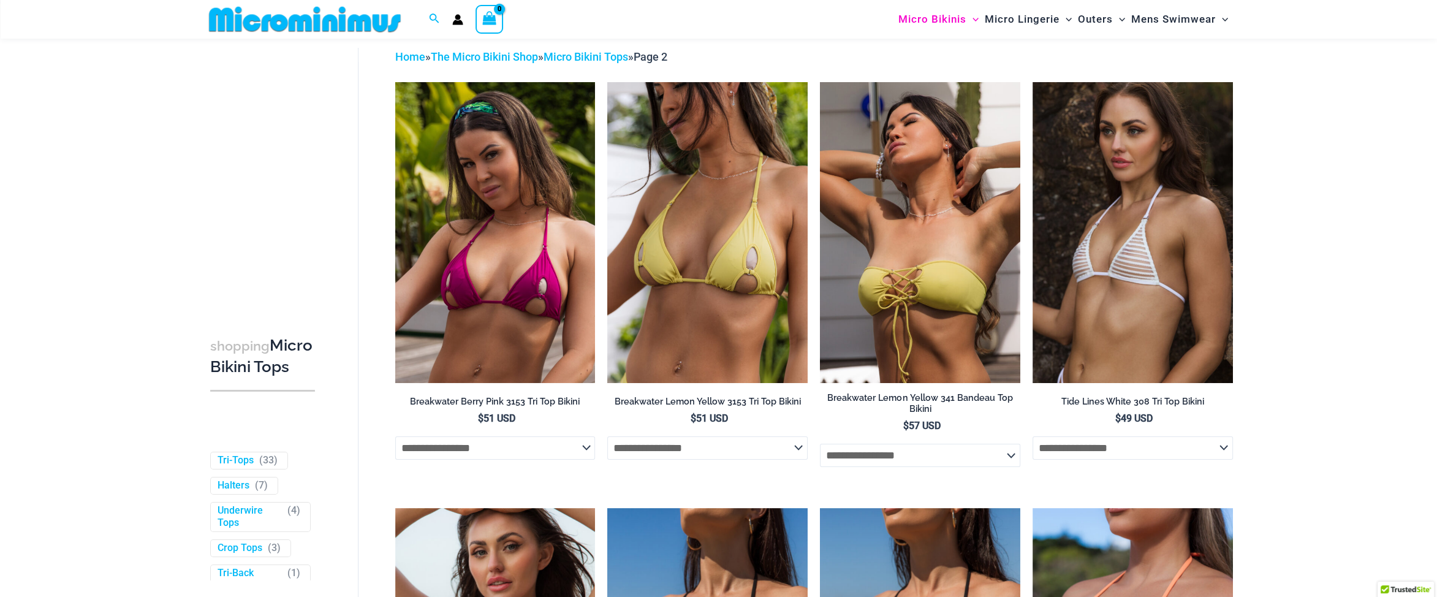 This screenshot has height=597, width=1437. What do you see at coordinates (261, 485) in the screenshot?
I see `span: 7` at bounding box center [261, 485].